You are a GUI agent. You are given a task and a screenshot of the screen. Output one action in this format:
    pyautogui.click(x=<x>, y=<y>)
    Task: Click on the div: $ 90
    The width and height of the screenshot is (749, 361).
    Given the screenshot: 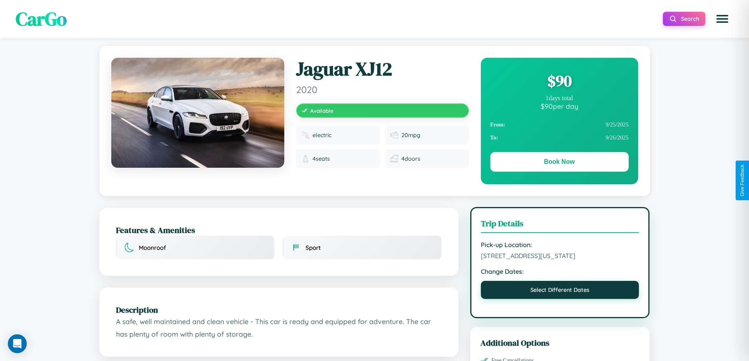 What is the action you would take?
    pyautogui.click(x=560, y=81)
    